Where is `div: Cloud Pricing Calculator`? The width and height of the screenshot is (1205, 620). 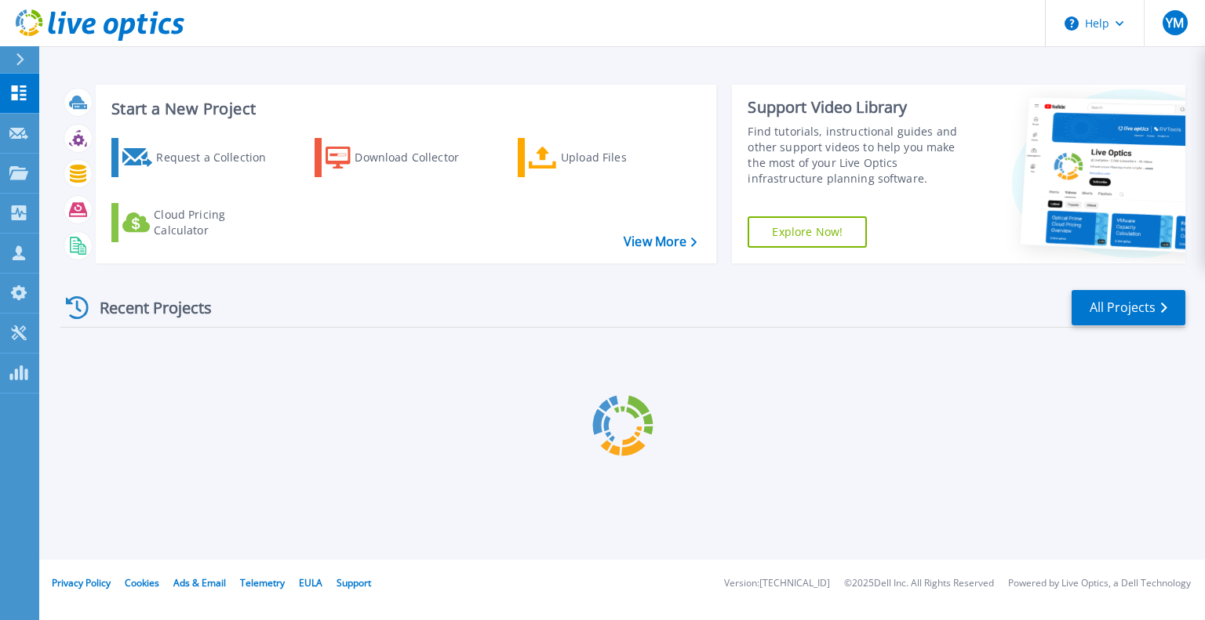
div: Cloud Pricing Calculator is located at coordinates (216, 223).